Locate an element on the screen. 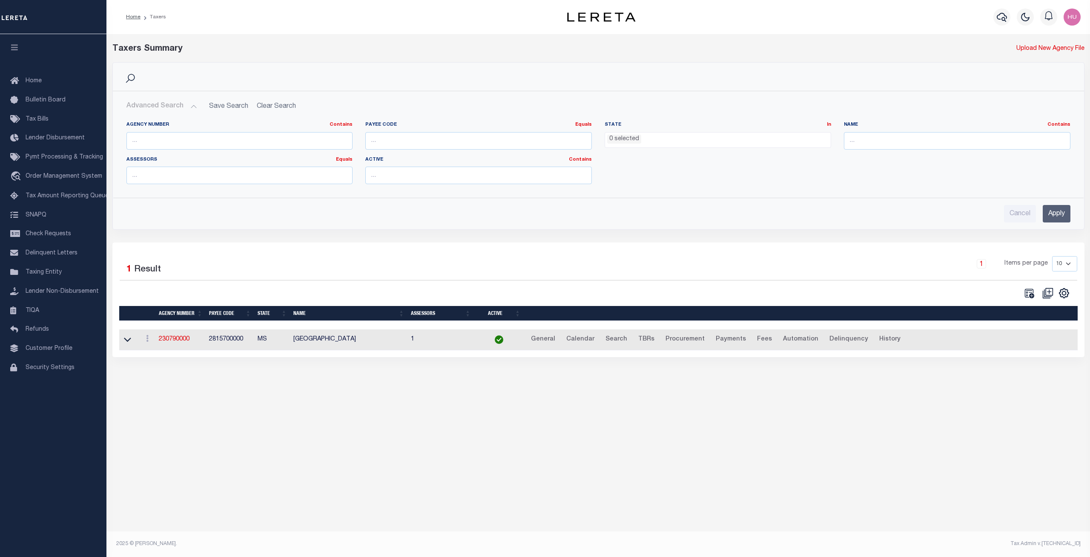  input: Apply is located at coordinates (1056, 213).